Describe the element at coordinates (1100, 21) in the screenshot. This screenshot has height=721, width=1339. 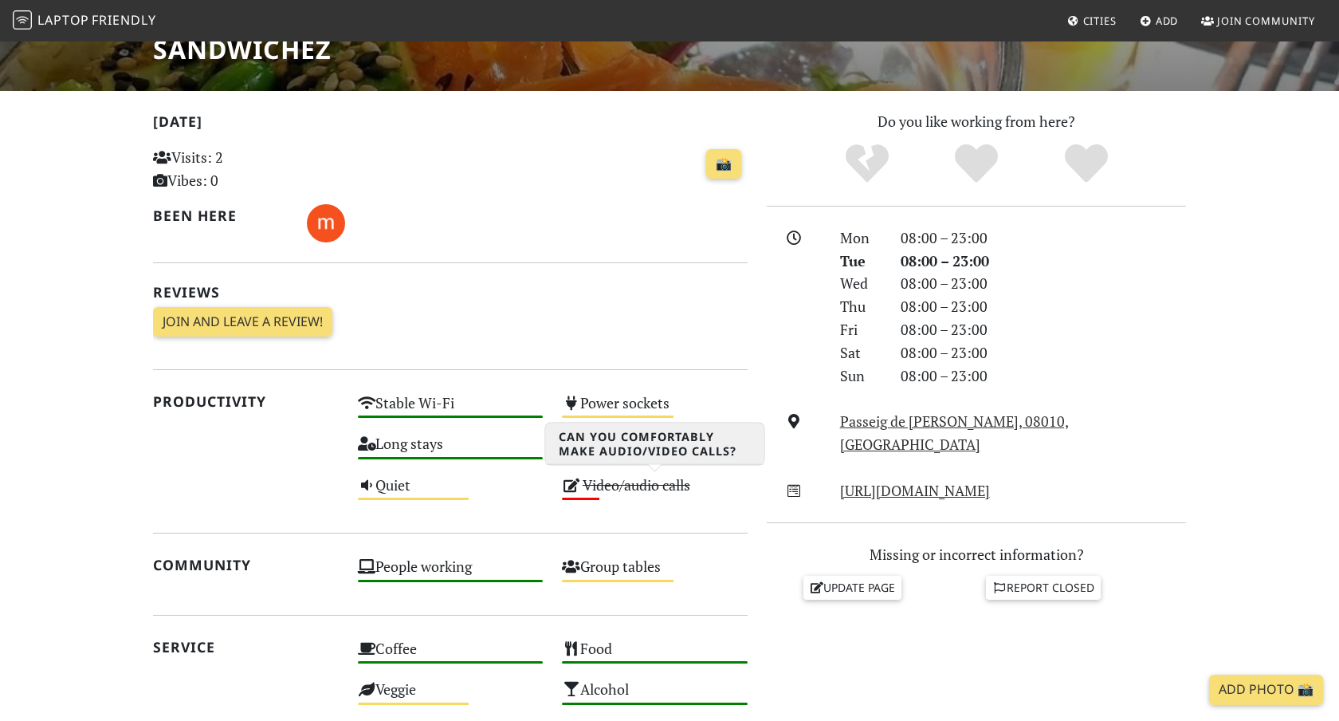
I see `span: Cities` at that location.